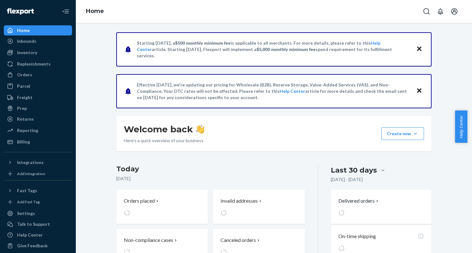  What do you see at coordinates (38, 41) in the screenshot?
I see `a: Inbounds` at bounding box center [38, 41].